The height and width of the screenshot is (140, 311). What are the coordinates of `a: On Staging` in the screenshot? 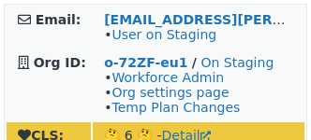 It's located at (237, 63).